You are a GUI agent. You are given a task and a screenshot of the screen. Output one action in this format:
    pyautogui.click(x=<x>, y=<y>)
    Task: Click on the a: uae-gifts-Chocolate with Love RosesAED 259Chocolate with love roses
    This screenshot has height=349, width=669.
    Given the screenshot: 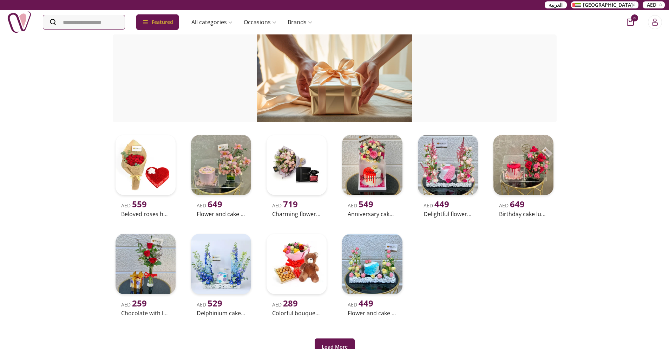 What is the action you would take?
    pyautogui.click(x=145, y=274)
    